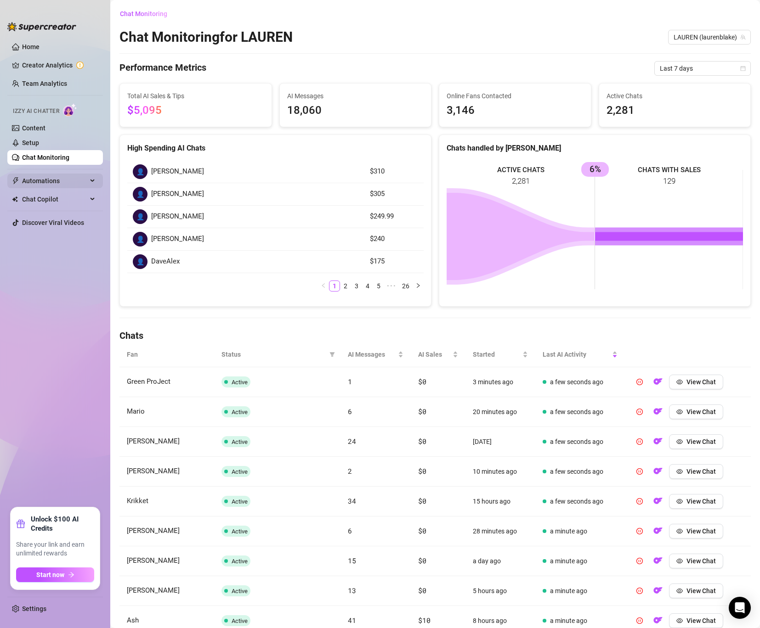 The width and height of the screenshot is (760, 628). I want to click on span: Status, so click(273, 355).